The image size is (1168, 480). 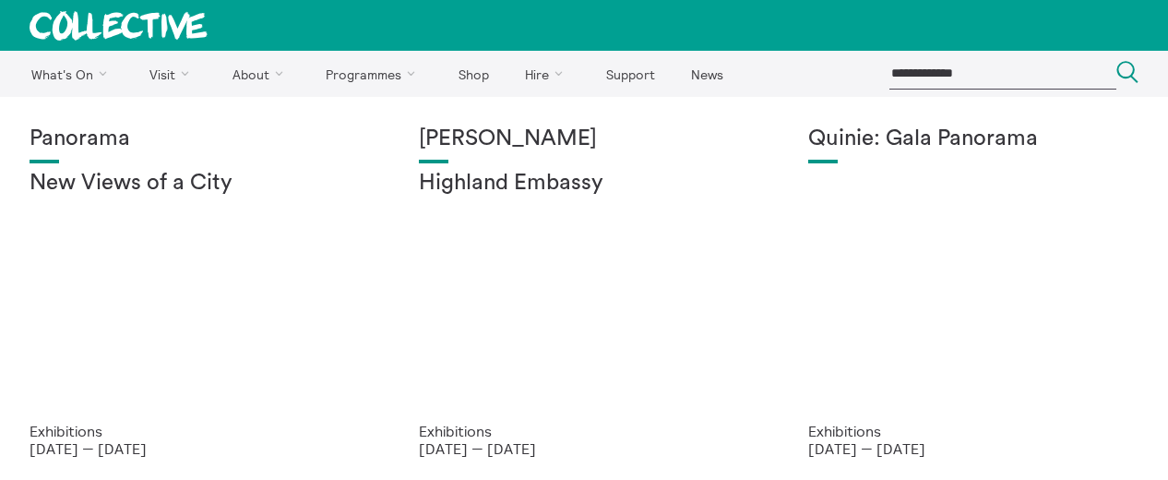 What do you see at coordinates (973, 139) in the screenshot?
I see `h1: Quinie: Gala Panorama` at bounding box center [973, 139].